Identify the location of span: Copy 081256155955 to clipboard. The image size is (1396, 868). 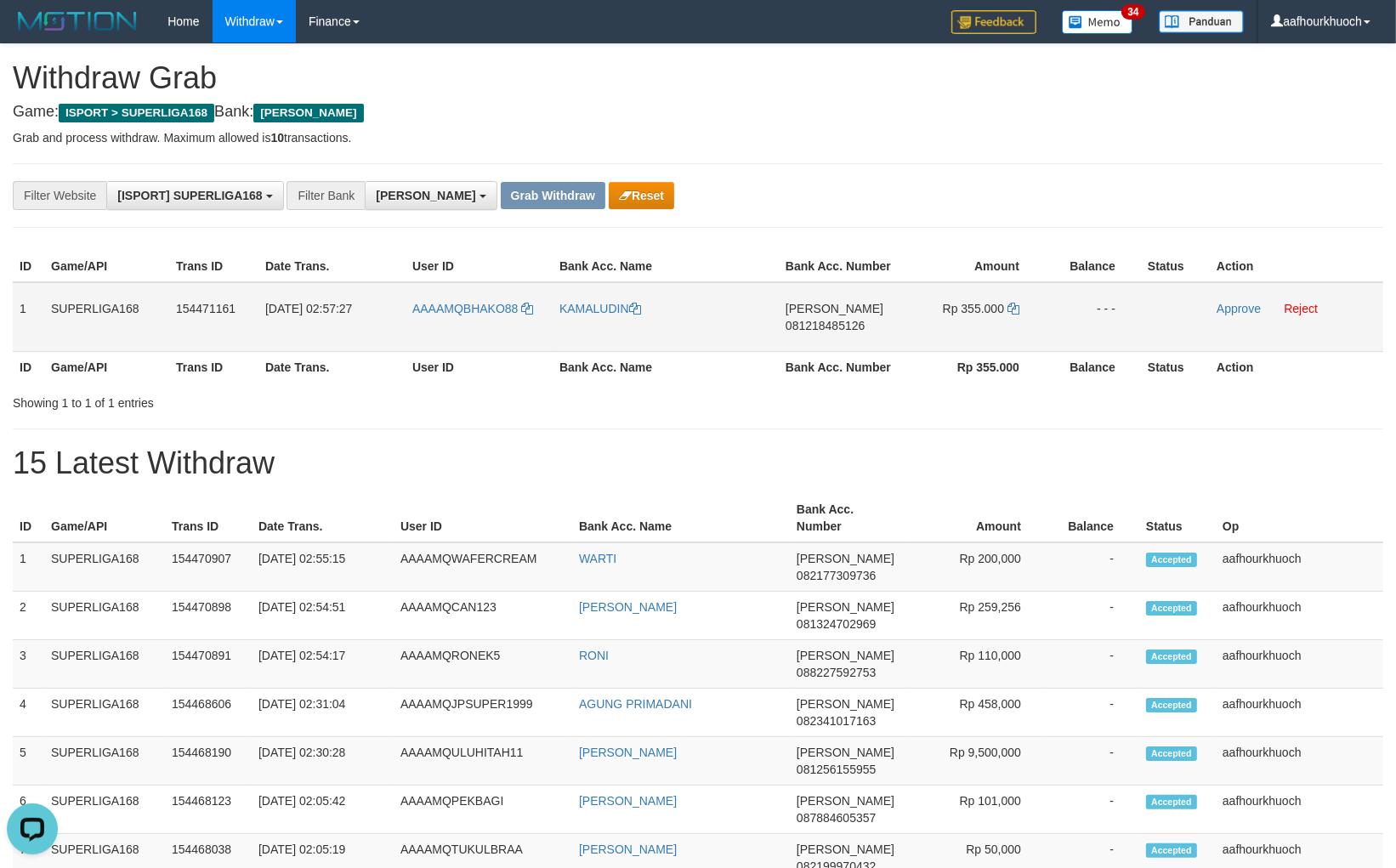
(836, 769).